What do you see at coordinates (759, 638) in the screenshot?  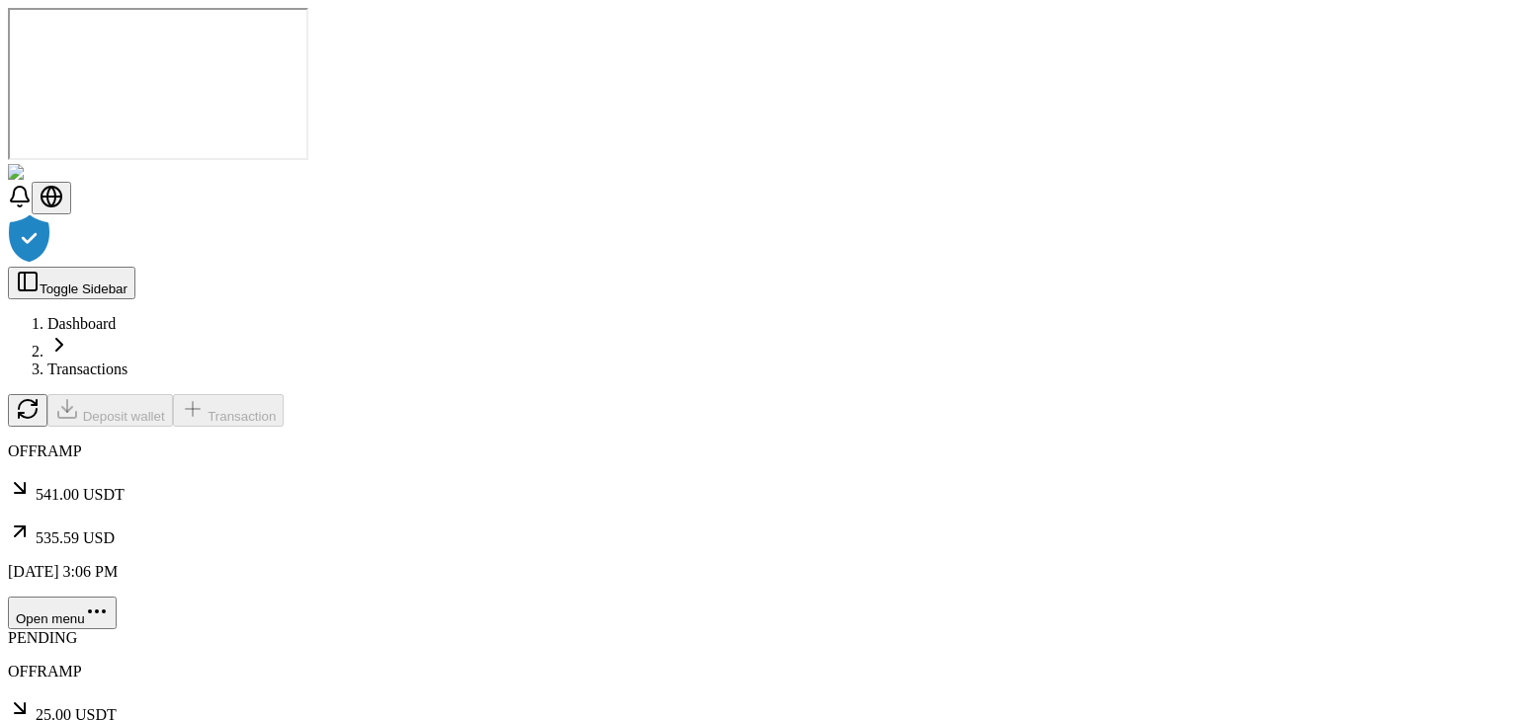 I see `div: PENDING` at bounding box center [759, 638].